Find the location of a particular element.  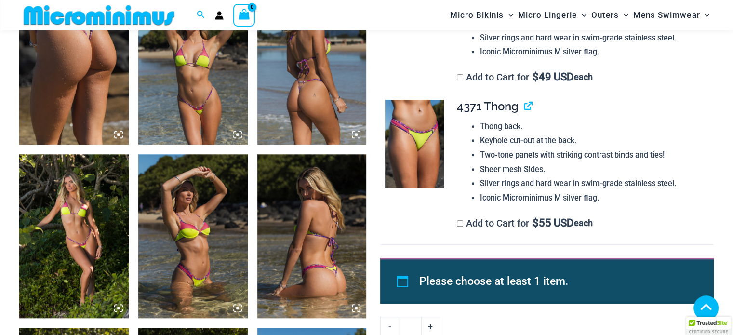

li: Sheer mesh Sides. is located at coordinates (593, 170).